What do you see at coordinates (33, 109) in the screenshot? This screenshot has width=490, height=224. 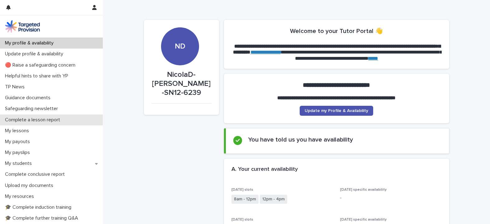 I see `p: Safeguarding newsletter` at bounding box center [33, 109].